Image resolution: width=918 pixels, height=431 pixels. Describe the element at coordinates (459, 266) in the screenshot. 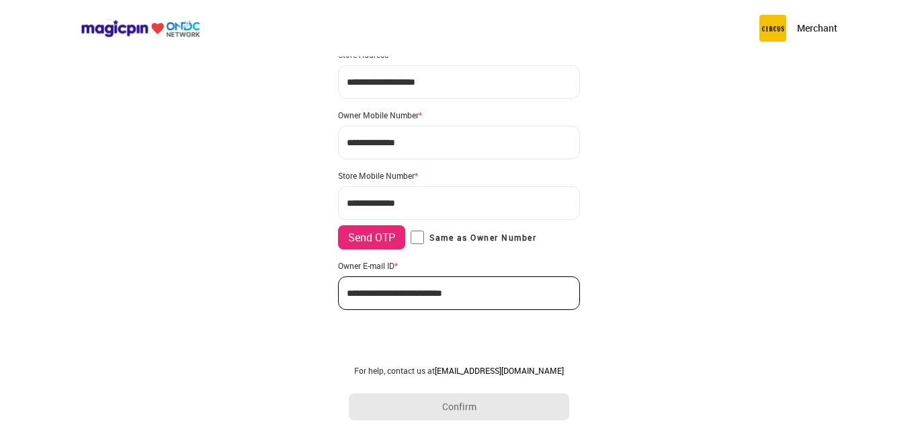

I see `div: Owner E-mail ID` at that location.